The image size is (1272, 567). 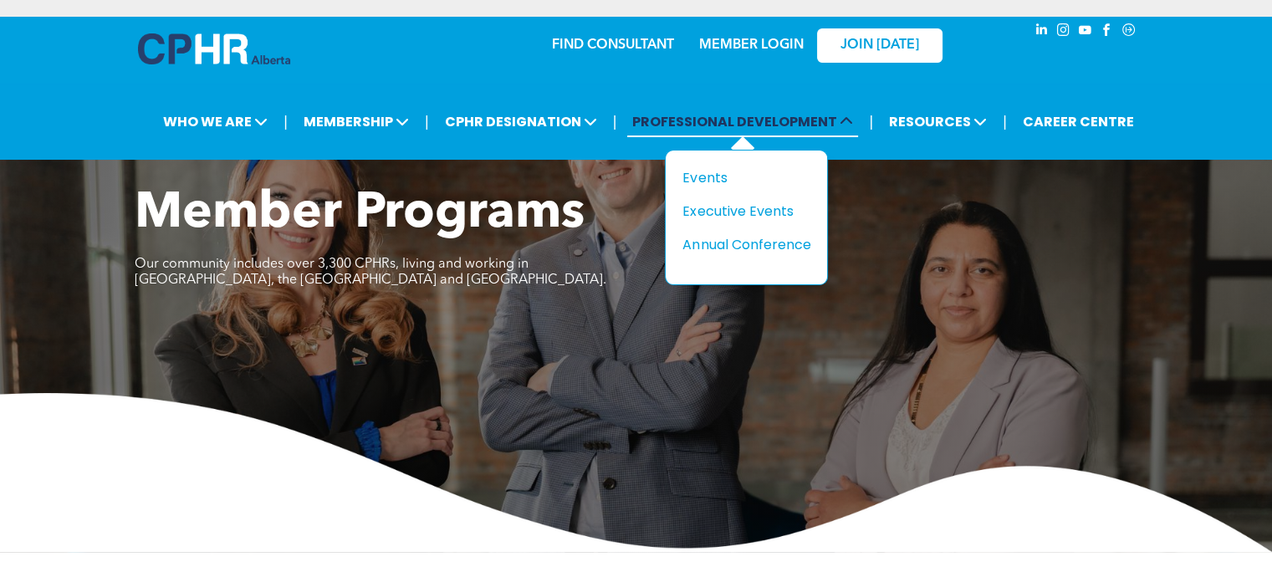 I want to click on span: CPHR DESIGNATION, so click(x=521, y=121).